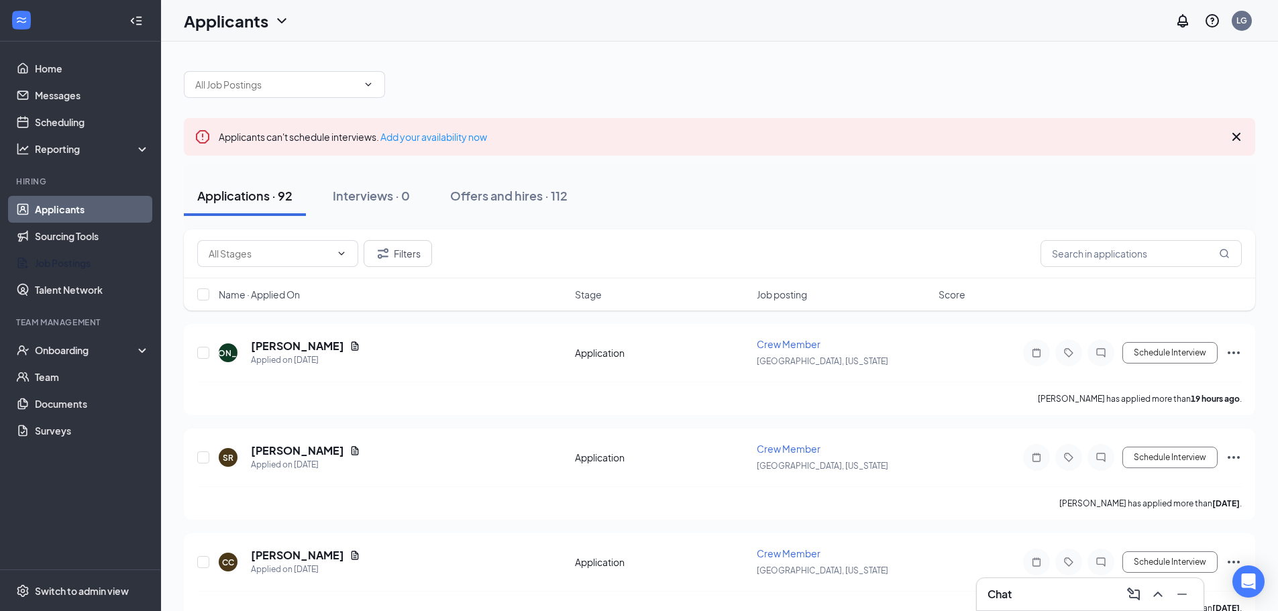  What do you see at coordinates (228, 458) in the screenshot?
I see `div: SR` at bounding box center [228, 458].